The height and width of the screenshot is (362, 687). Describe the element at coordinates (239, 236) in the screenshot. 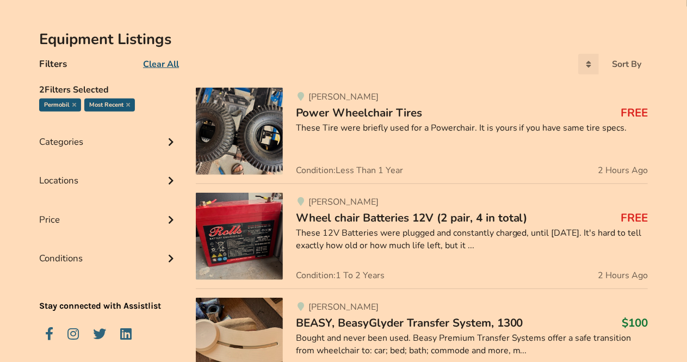

I see `img: mobility-wheel chair batteries 12v (2 pair, 4 in total)` at that location.